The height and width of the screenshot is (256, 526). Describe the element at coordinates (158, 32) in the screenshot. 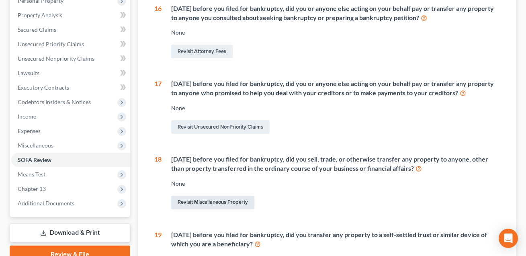

I see `div: 16` at that location.